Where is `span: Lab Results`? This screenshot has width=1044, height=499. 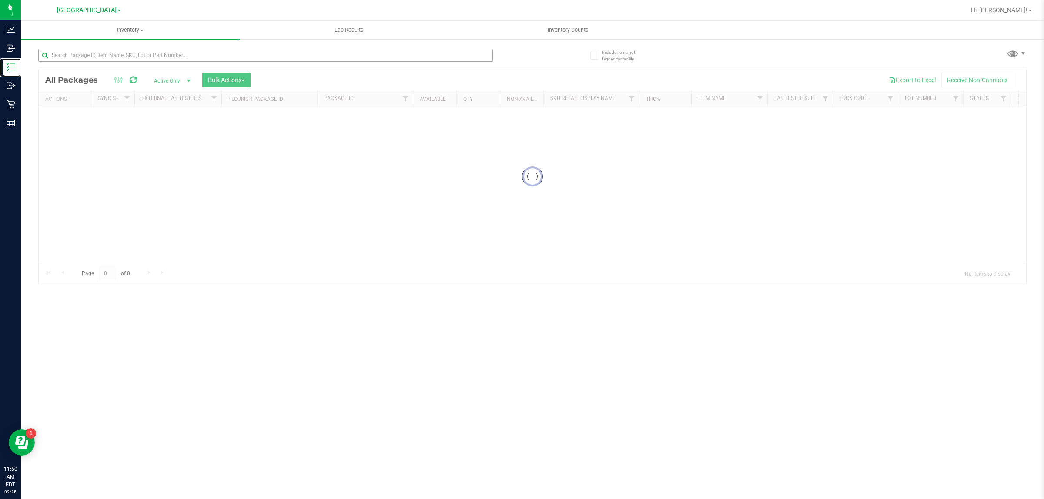
span: Lab Results is located at coordinates (349, 30).